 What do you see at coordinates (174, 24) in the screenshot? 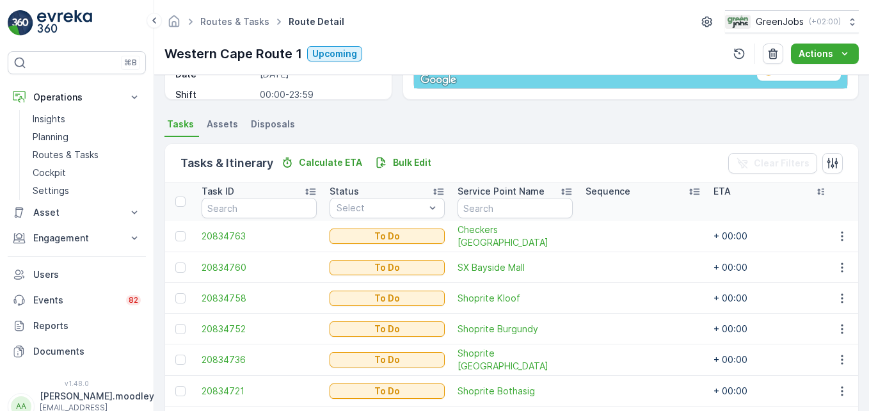
I see `a: Homepage` at bounding box center [174, 24].